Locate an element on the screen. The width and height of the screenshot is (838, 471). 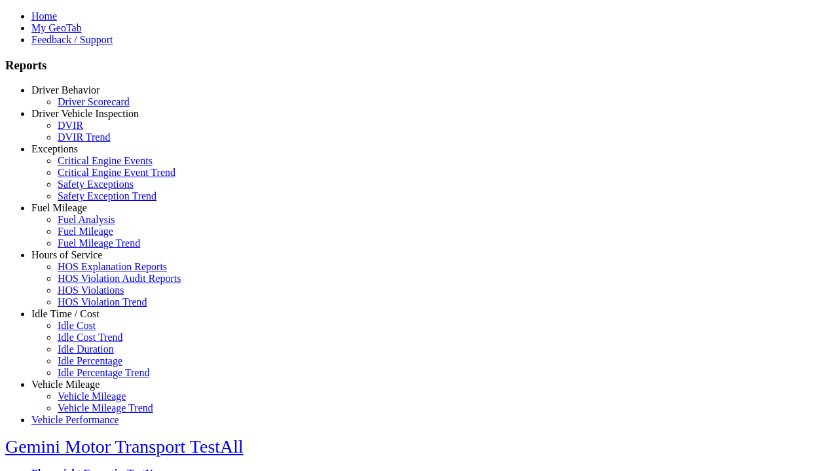
a: Critical Engine Events is located at coordinates (105, 160).